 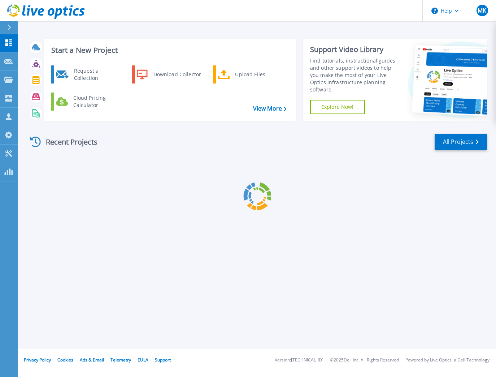 What do you see at coordinates (121, 359) in the screenshot?
I see `a: Telemetry` at bounding box center [121, 359].